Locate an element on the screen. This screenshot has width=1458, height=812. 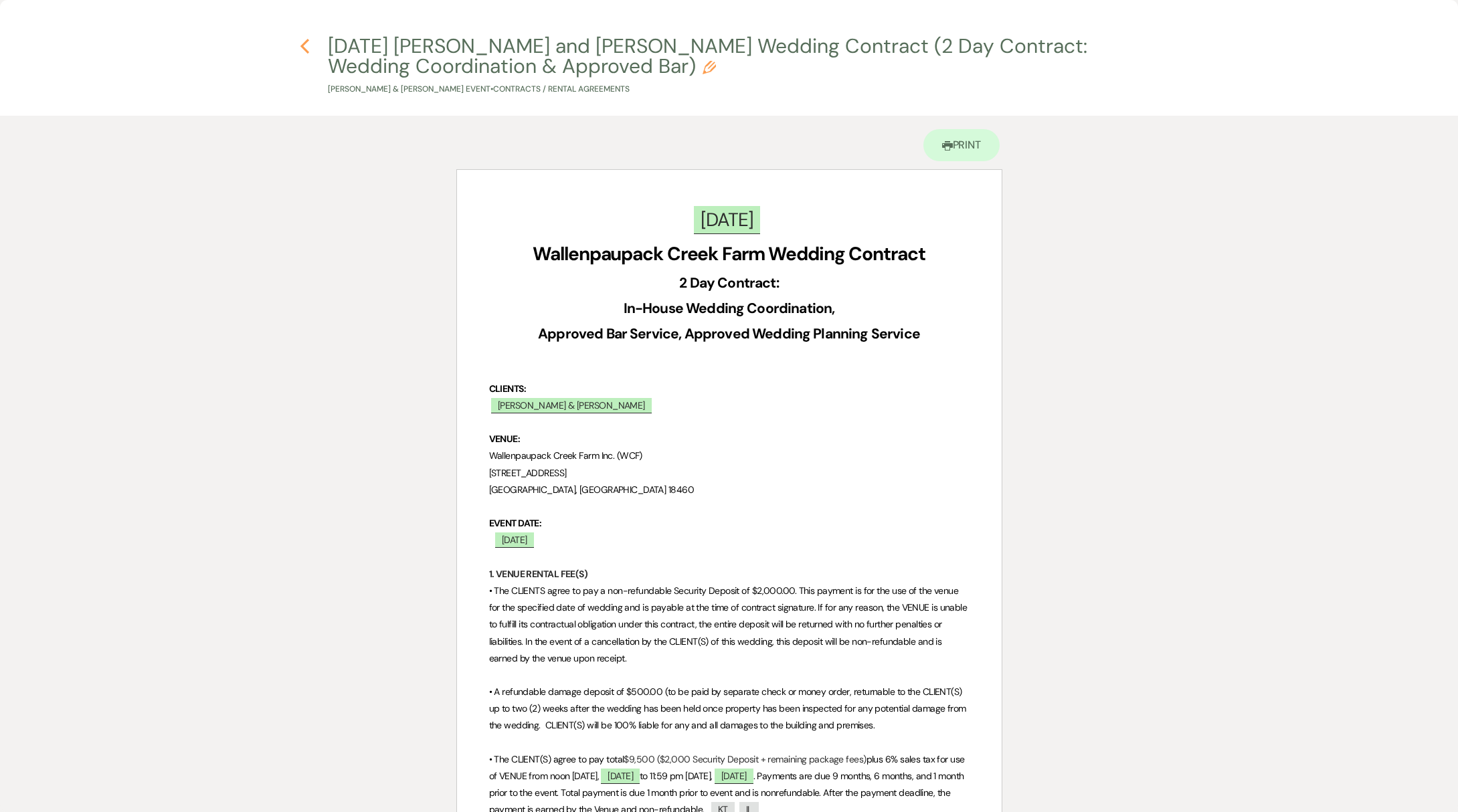
span: • A refundable damage deposit of $500.00 (to be paid by separate check or money order, returnable... is located at coordinates (729, 708).